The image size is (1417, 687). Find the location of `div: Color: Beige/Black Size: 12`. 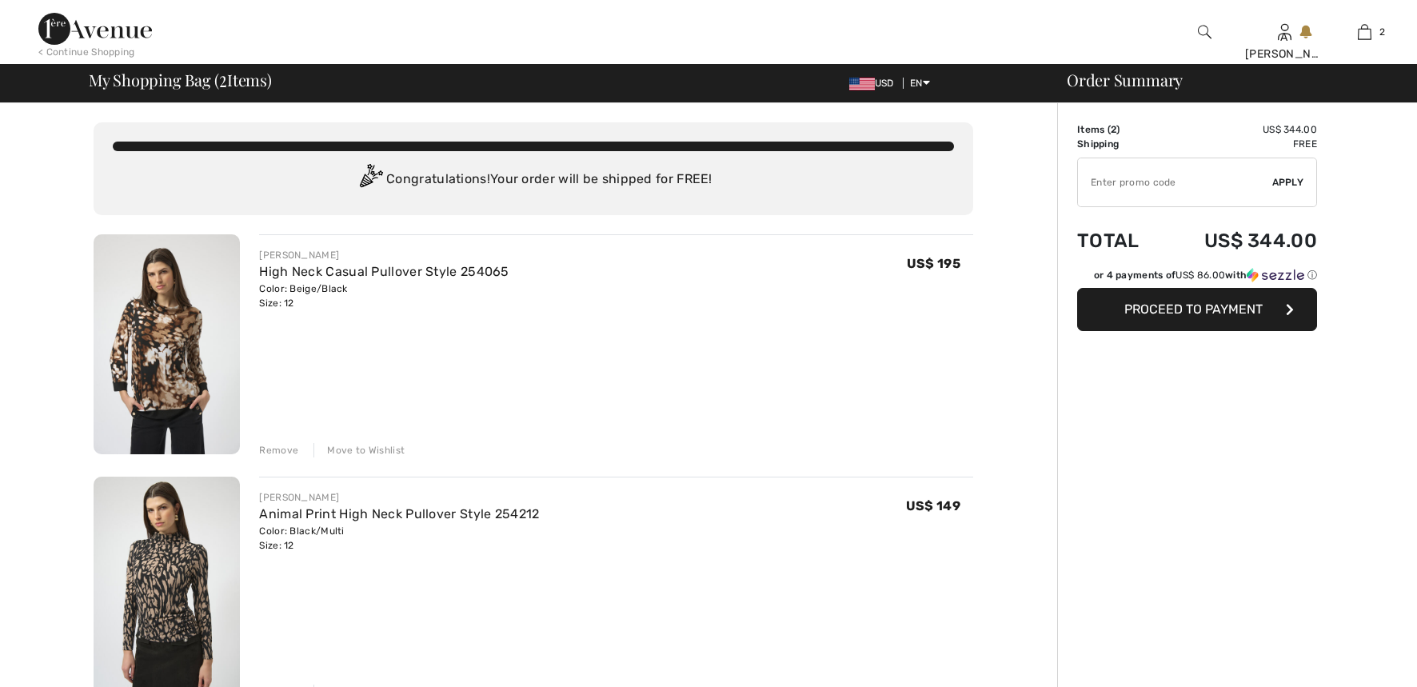

div: Color: Beige/Black Size: 12 is located at coordinates (384, 296).